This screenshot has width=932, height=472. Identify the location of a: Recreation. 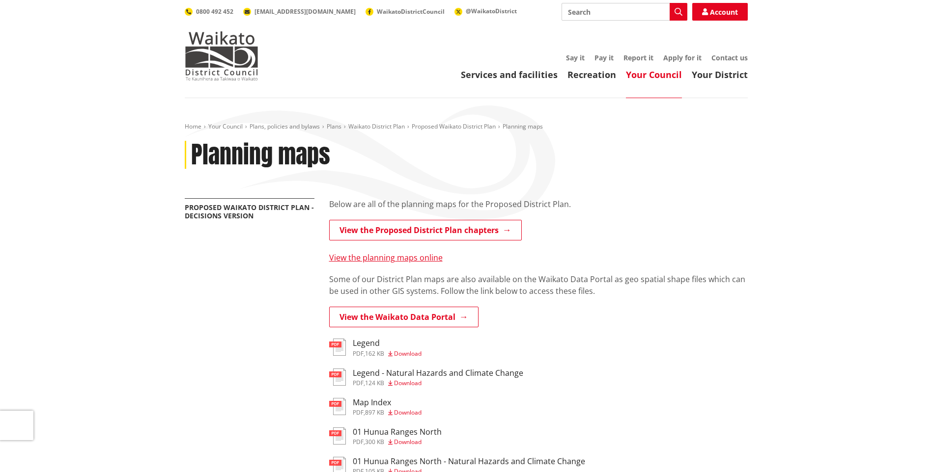
(591, 75).